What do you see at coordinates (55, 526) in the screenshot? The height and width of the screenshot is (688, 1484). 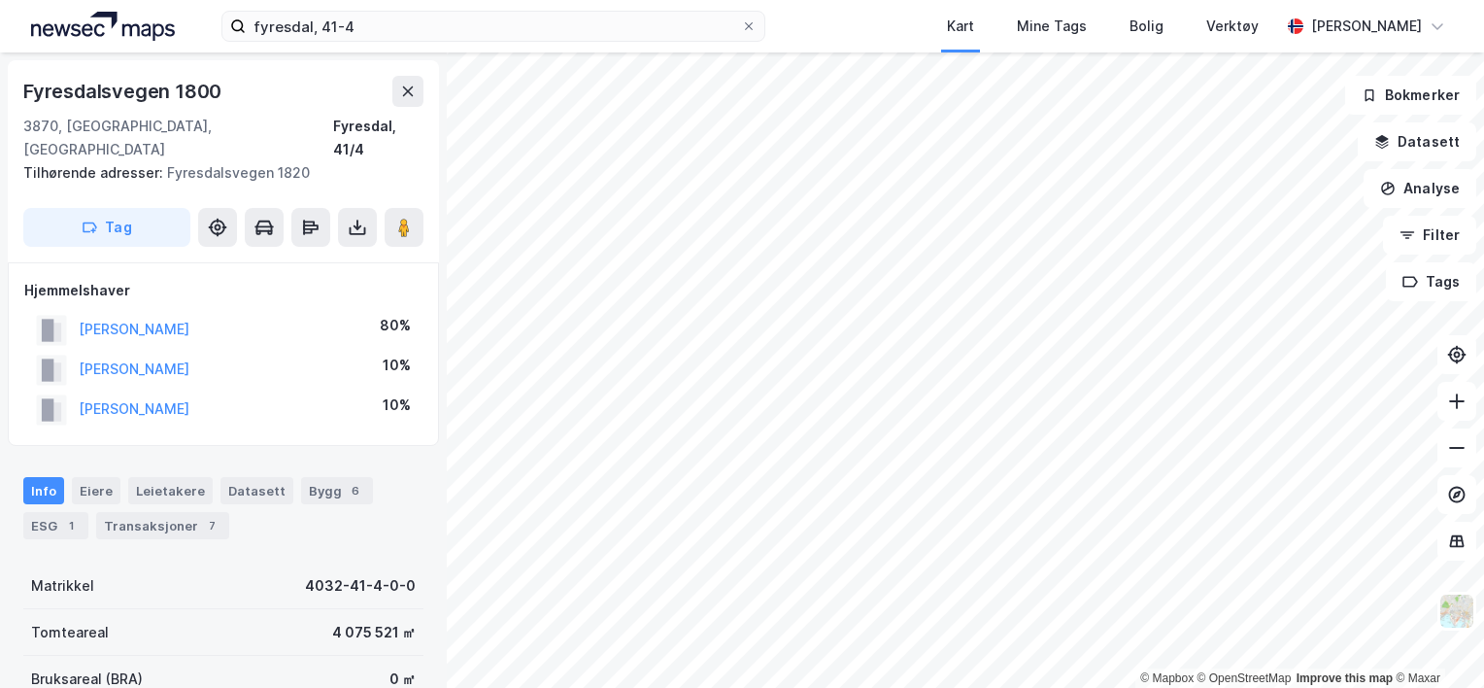 I see `div: ESG` at bounding box center [55, 526].